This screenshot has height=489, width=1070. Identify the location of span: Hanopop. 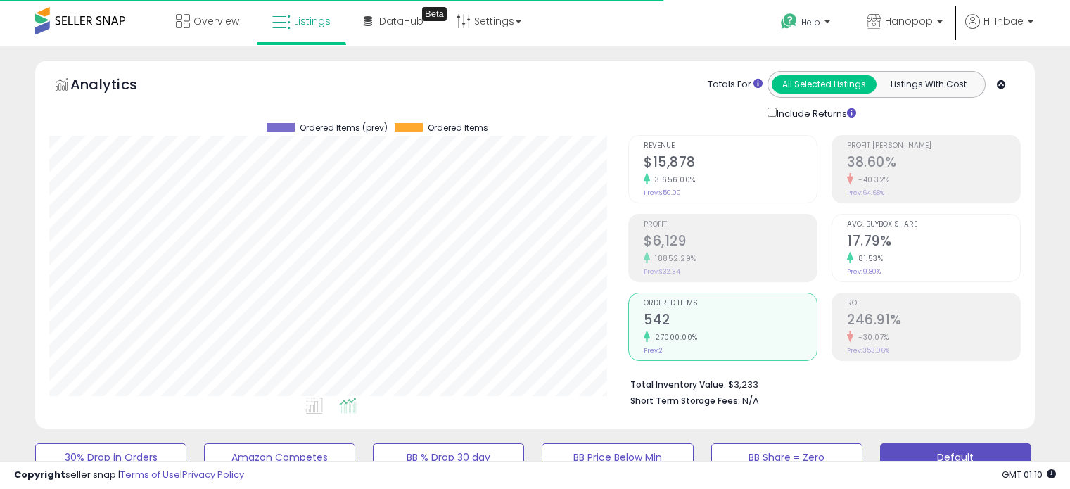
(909, 21).